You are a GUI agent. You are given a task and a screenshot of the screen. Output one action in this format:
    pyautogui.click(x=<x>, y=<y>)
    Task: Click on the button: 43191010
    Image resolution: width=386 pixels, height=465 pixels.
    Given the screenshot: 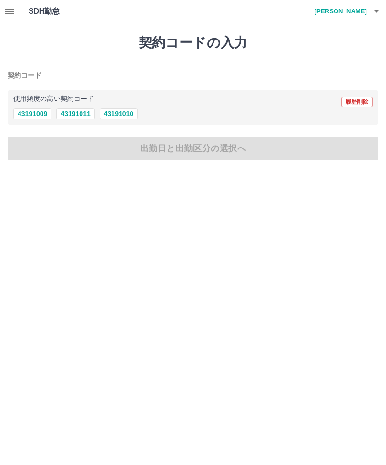 What is the action you would take?
    pyautogui.click(x=119, y=114)
    